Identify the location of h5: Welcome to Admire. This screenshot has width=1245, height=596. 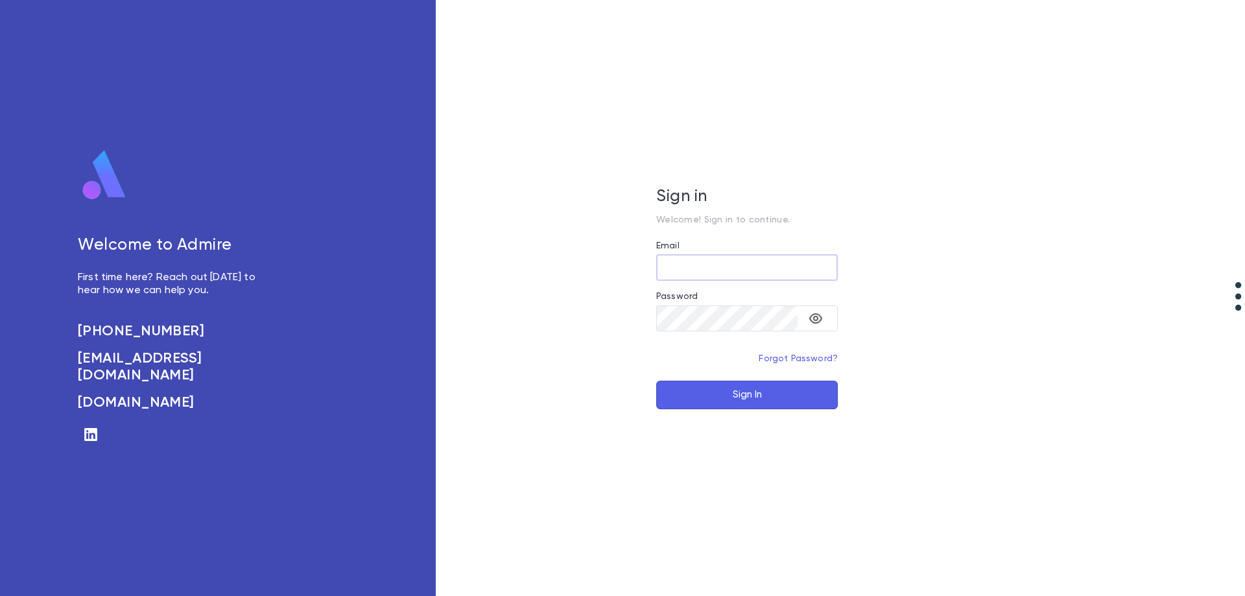
(174, 246).